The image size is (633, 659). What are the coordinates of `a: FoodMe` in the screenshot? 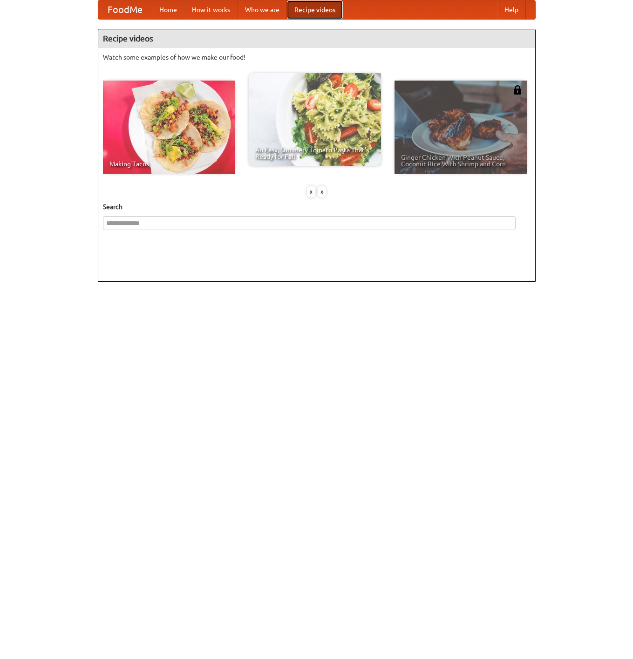 It's located at (125, 10).